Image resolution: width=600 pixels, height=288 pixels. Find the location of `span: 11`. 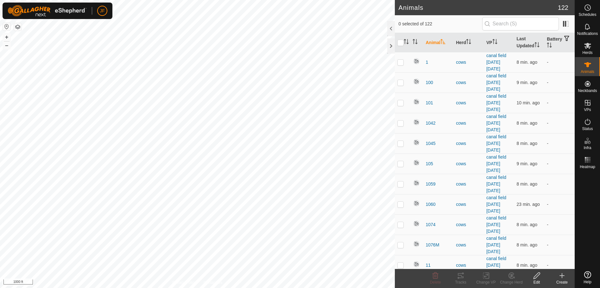

span: 11 is located at coordinates (429, 265).